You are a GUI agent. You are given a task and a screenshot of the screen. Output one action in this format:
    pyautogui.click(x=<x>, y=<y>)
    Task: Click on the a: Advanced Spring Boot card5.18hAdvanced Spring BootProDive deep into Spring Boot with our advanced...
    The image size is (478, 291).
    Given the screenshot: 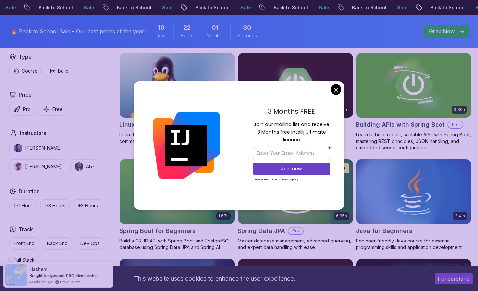 What is the action you would take?
    pyautogui.click(x=295, y=102)
    